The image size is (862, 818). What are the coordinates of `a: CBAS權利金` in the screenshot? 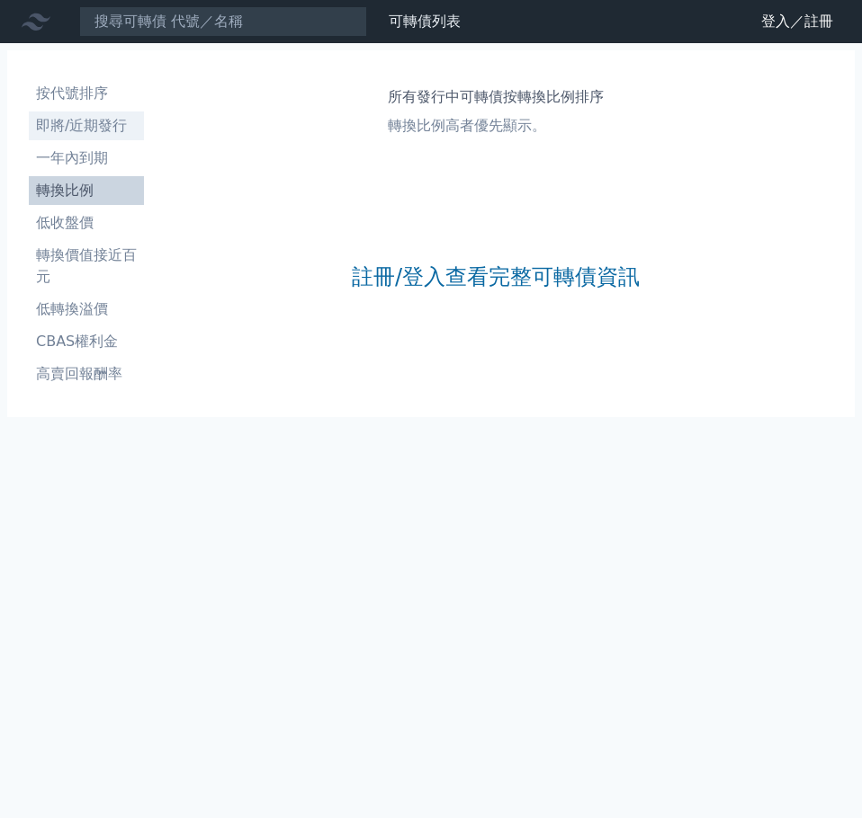 It's located at (86, 342).